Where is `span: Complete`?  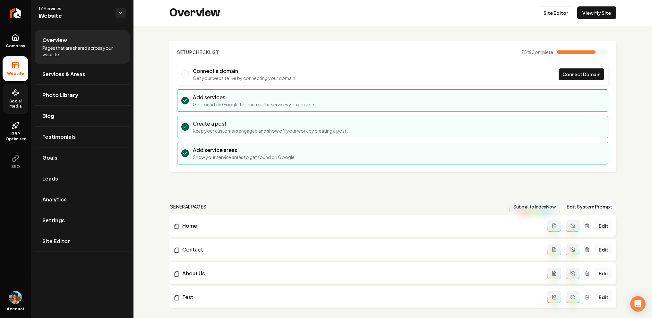
span: Complete is located at coordinates (542, 52).